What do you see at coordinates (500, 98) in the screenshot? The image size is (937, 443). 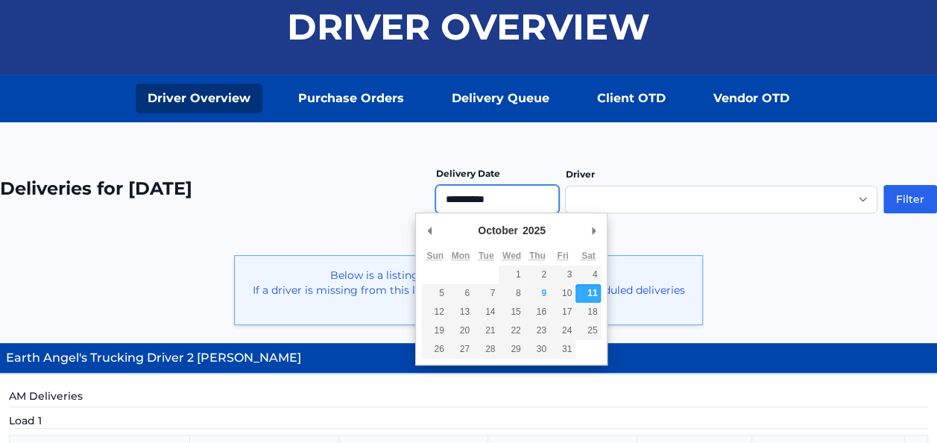 I see `a: Delivery Queue` at bounding box center [500, 98].